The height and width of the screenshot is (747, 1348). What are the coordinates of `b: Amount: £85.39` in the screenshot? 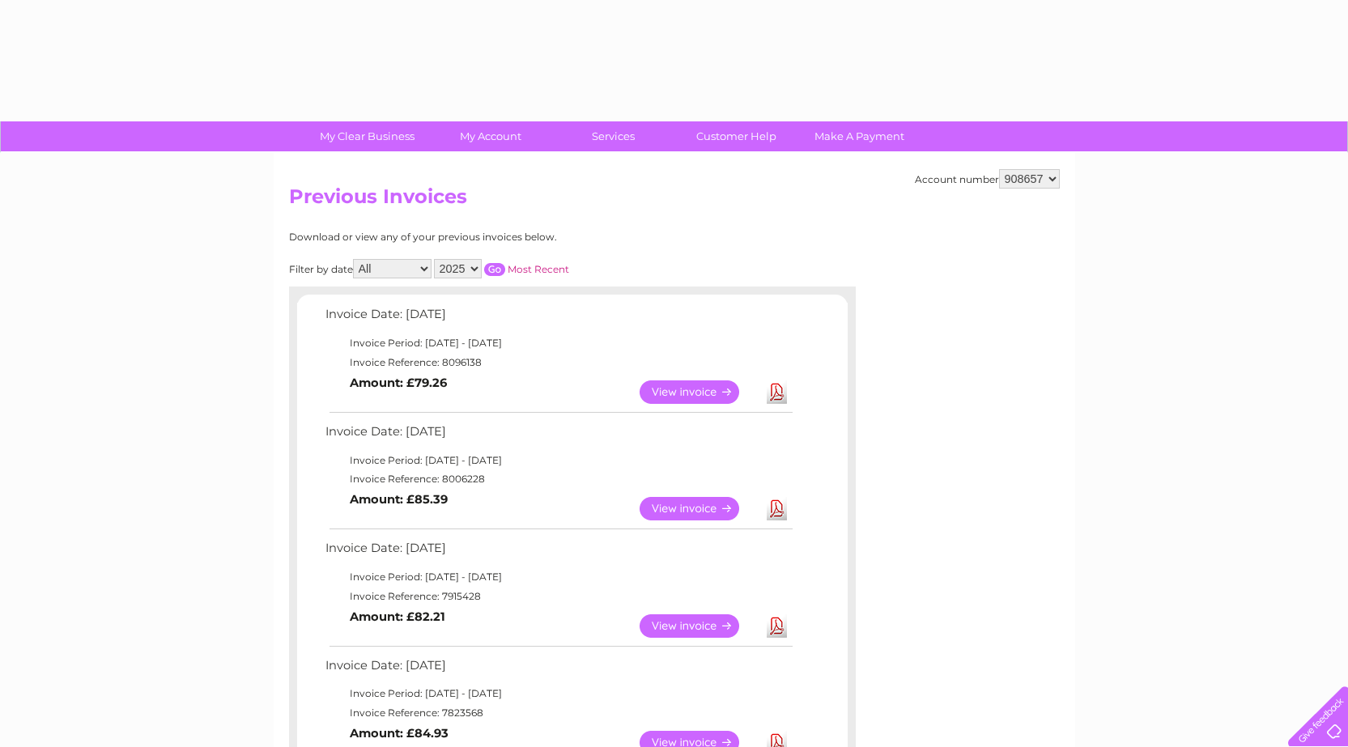 It's located at (398, 500).